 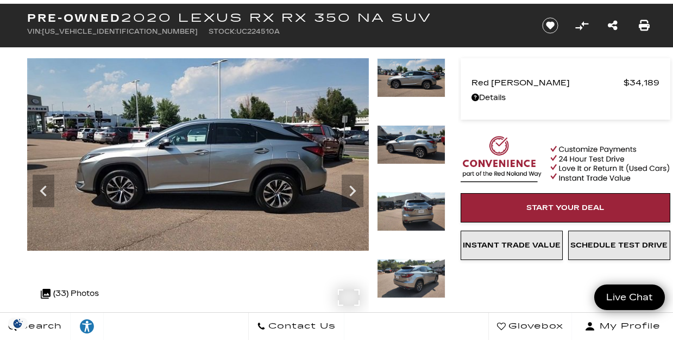 I want to click on a: Print this Pre-Owned 2020 Lexus RX RX 350 NA SUV, so click(x=644, y=26).